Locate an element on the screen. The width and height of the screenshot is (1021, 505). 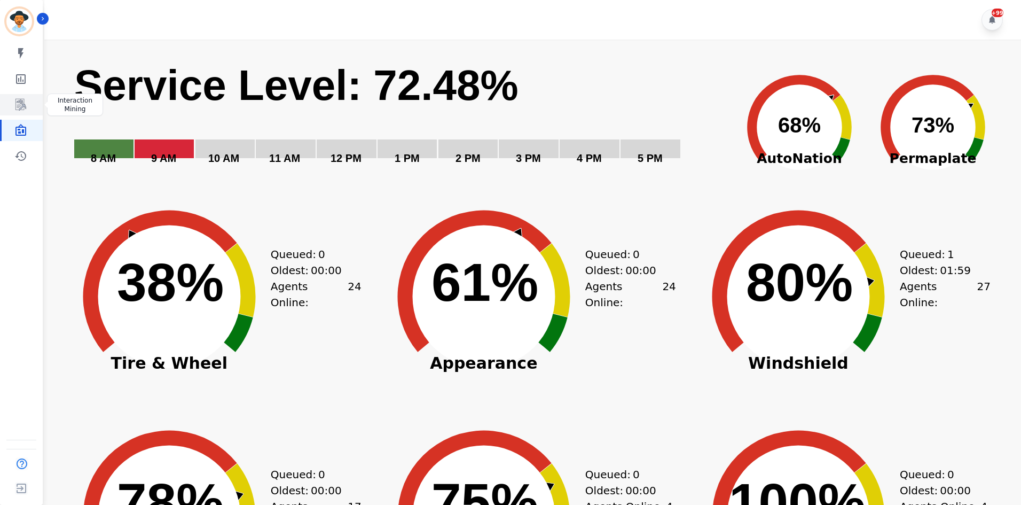
svg: Service Level: 0% is located at coordinates (402, 119).